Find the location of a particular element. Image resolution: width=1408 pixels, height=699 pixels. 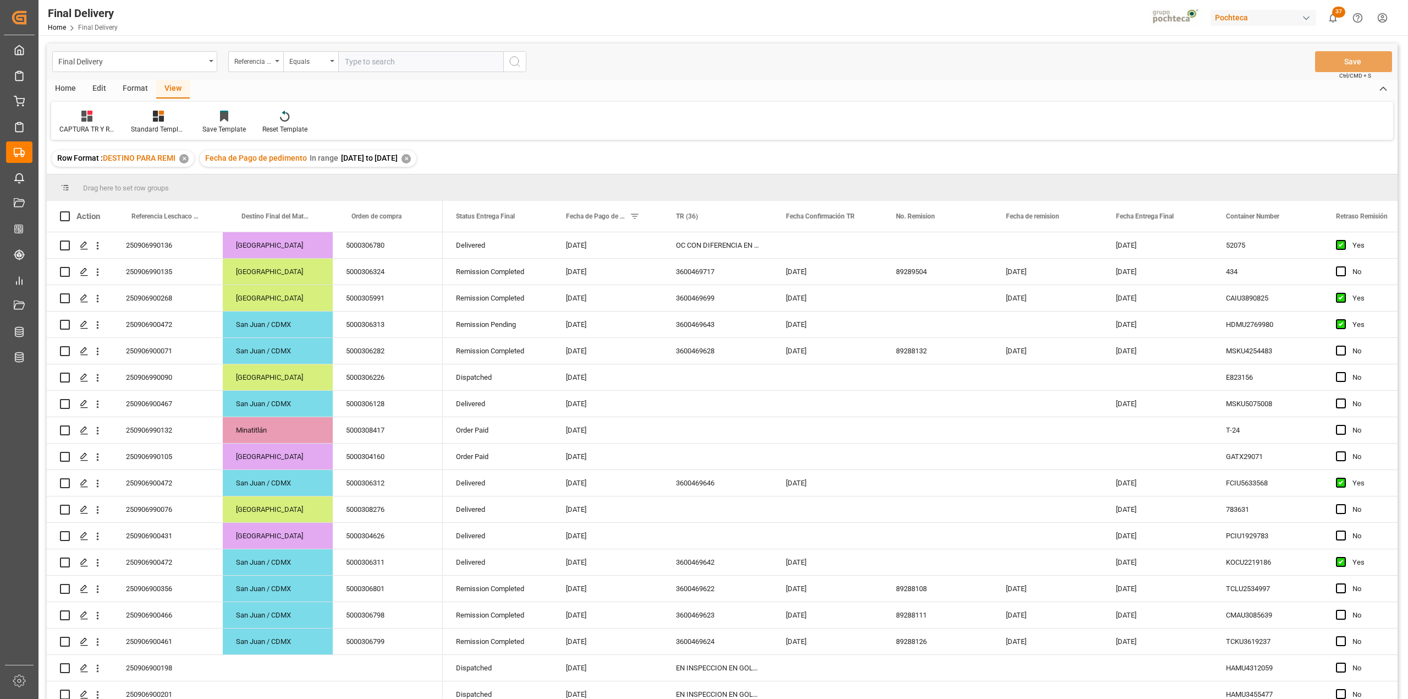

span: Fecha de remision is located at coordinates (1033, 216).